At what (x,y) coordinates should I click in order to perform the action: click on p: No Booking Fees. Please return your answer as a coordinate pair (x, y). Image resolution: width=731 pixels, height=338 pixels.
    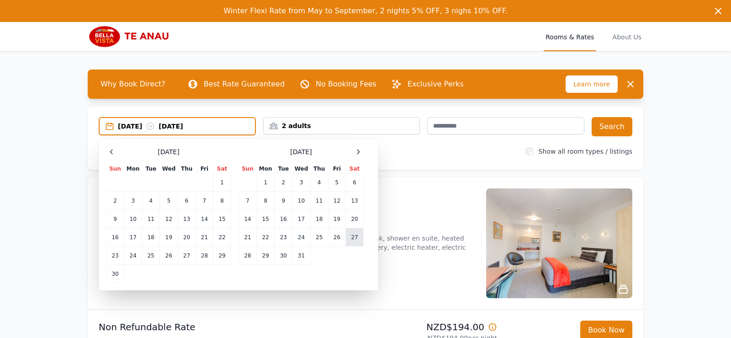
    Looking at the image, I should click on (346, 84).